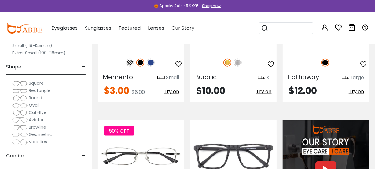  What do you see at coordinates (65, 28) in the screenshot?
I see `span: Eyeglasses` at bounding box center [65, 28].